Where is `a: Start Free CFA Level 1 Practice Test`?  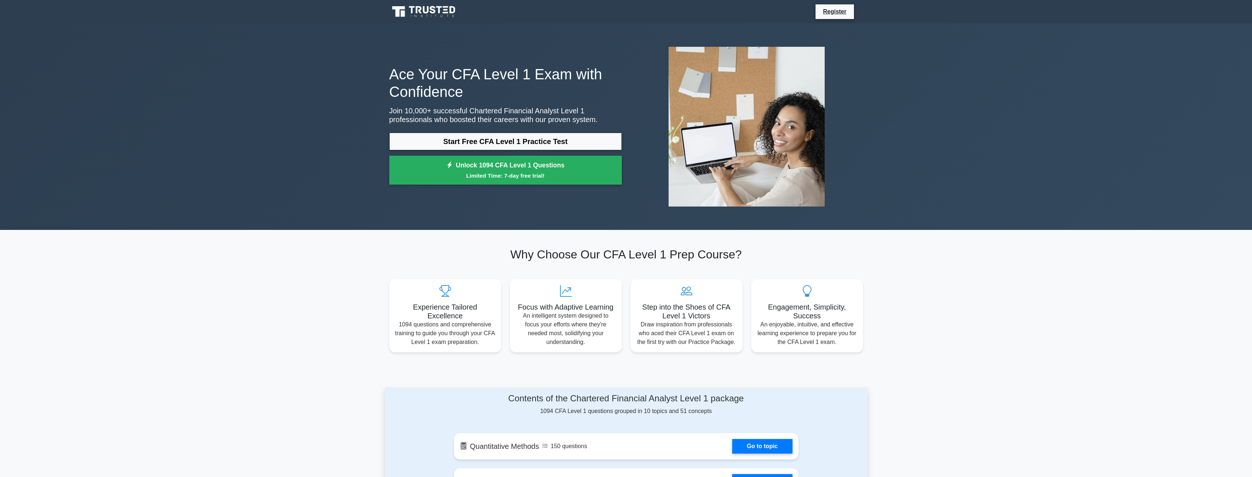
a: Start Free CFA Level 1 Practice Test is located at coordinates (505, 141).